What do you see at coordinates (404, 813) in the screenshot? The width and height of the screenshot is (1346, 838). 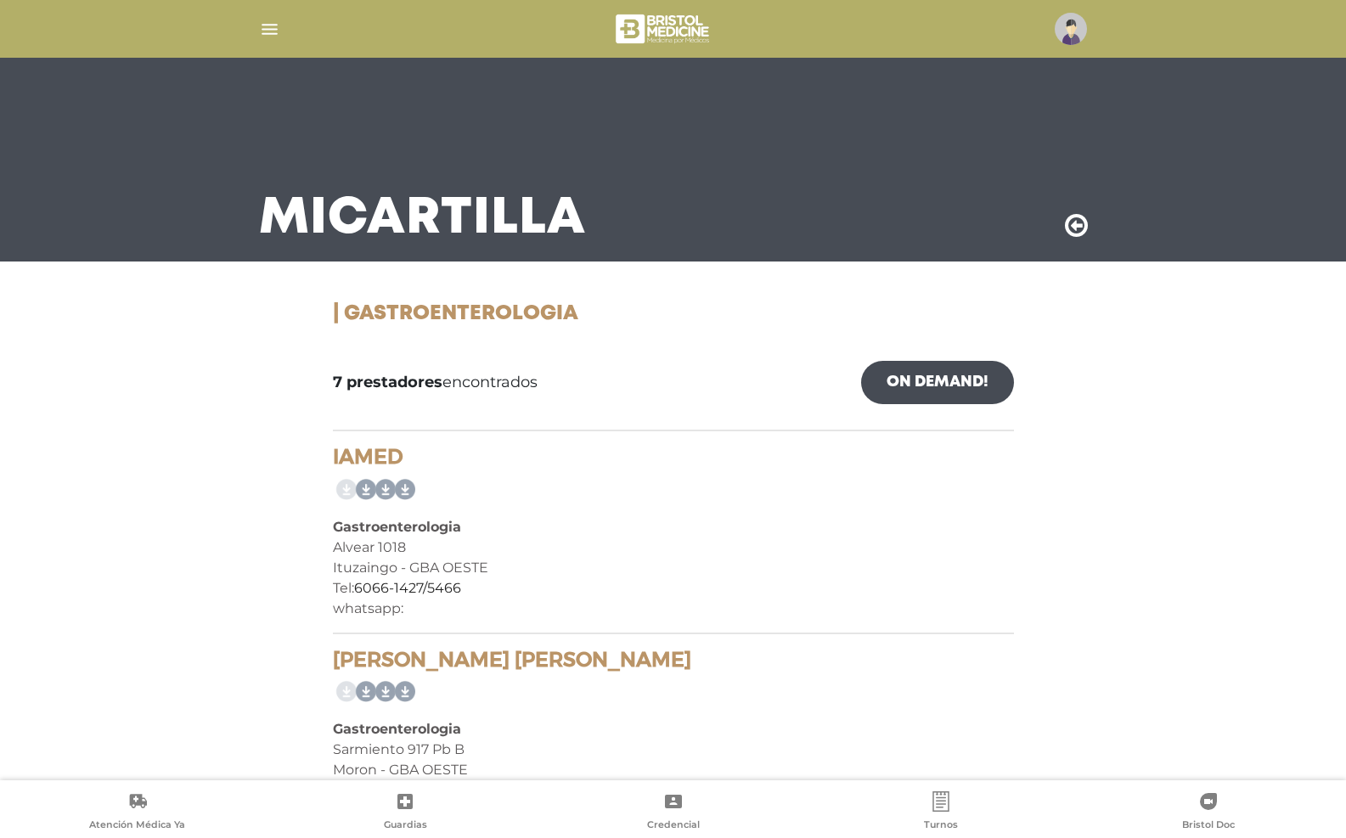 I see `a: Guardias` at bounding box center [404, 813].